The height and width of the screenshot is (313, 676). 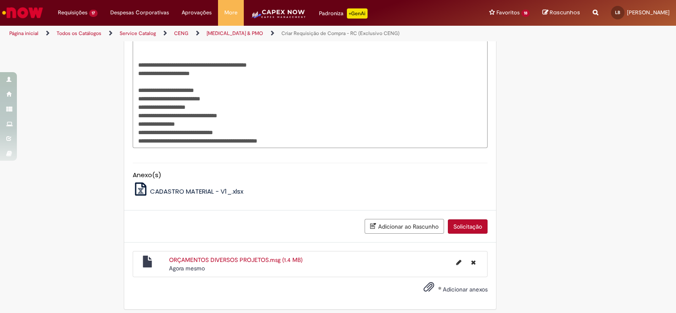 What do you see at coordinates (93, 13) in the screenshot?
I see `span: 17` at bounding box center [93, 13].